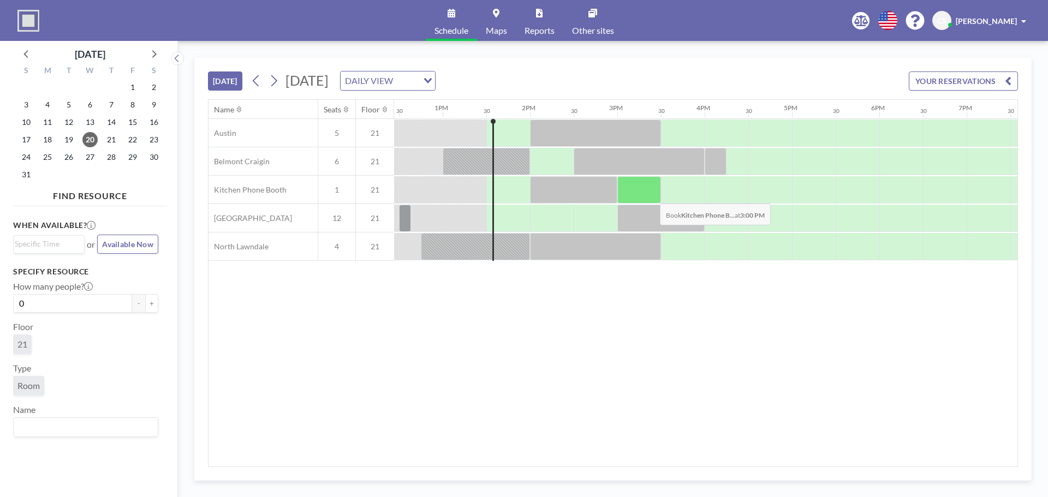 This screenshot has width=1048, height=497. What do you see at coordinates (111, 105) in the screenshot?
I see `span: Thursday, August 7, 2025` at bounding box center [111, 105].